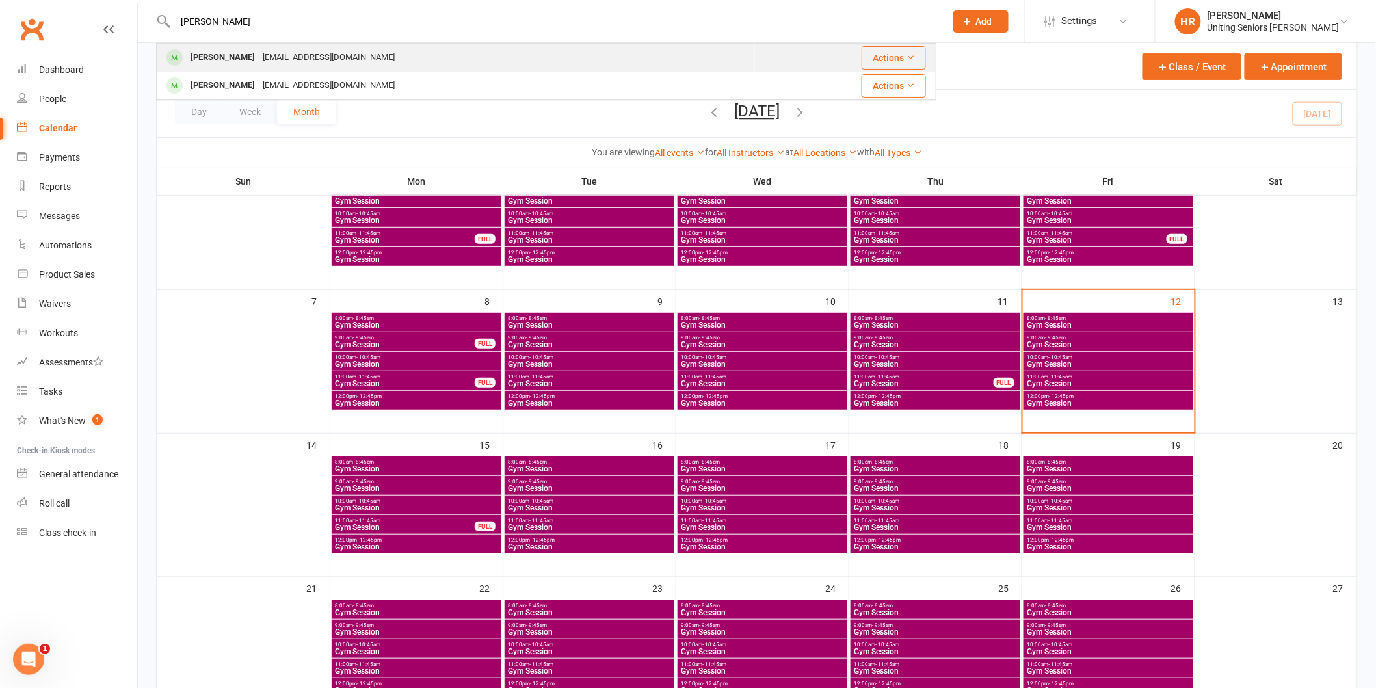 This screenshot has height=688, width=1376. I want to click on div: Workouts, so click(59, 333).